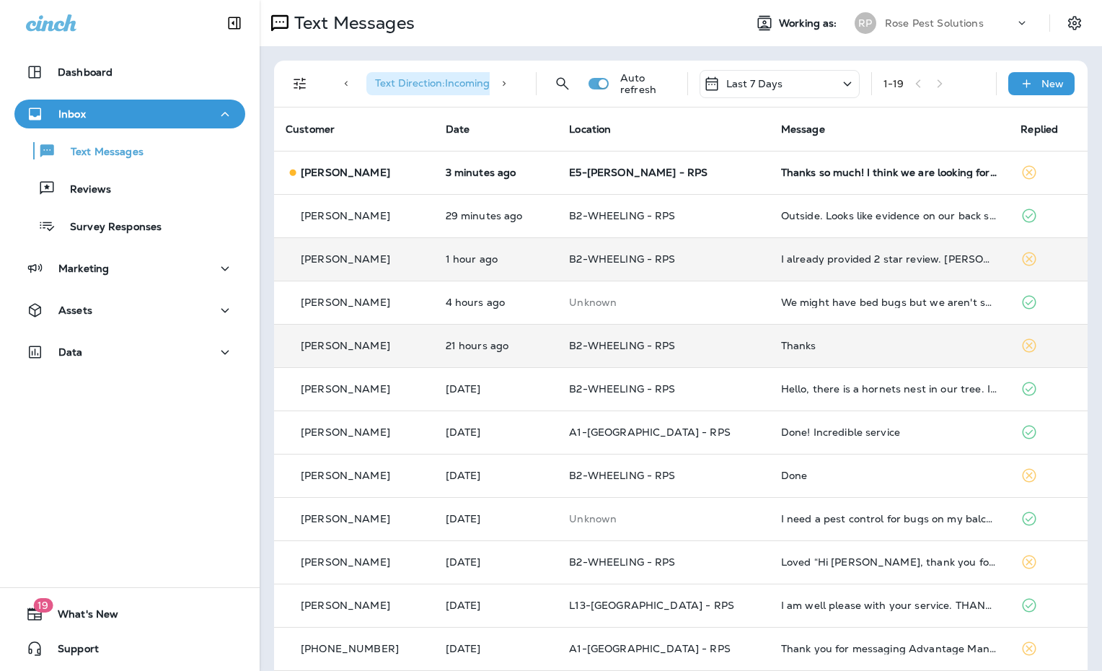 The width and height of the screenshot is (1102, 671). Describe the element at coordinates (496, 259) in the screenshot. I see `p: Aug 26, 2025 10:38 AM` at that location.